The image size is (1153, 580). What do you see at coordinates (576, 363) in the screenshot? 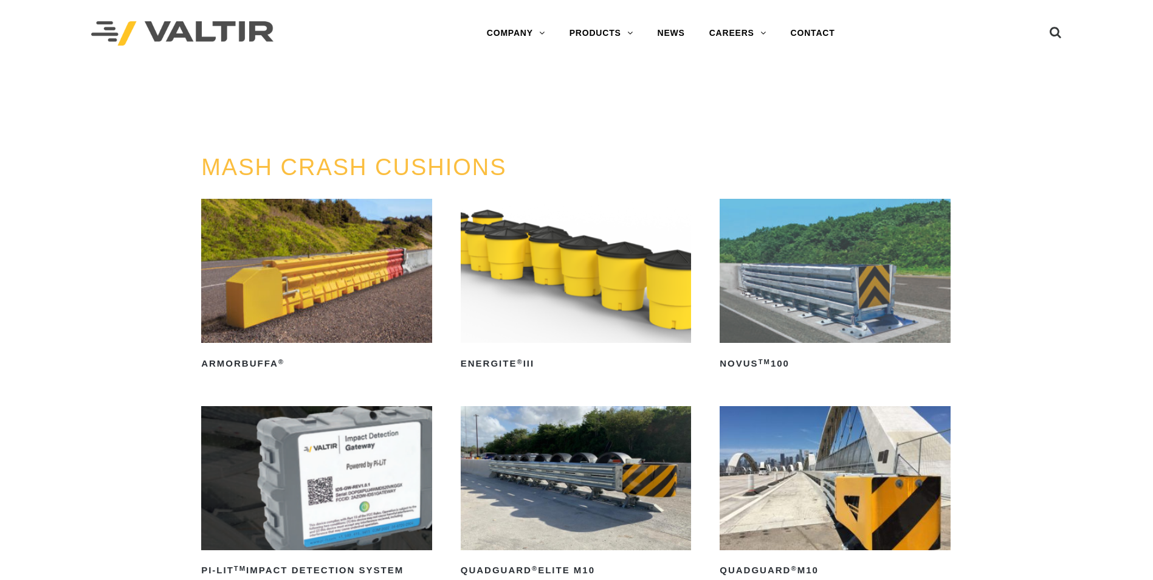
I see `h2: ENERGITE III` at bounding box center [576, 363].